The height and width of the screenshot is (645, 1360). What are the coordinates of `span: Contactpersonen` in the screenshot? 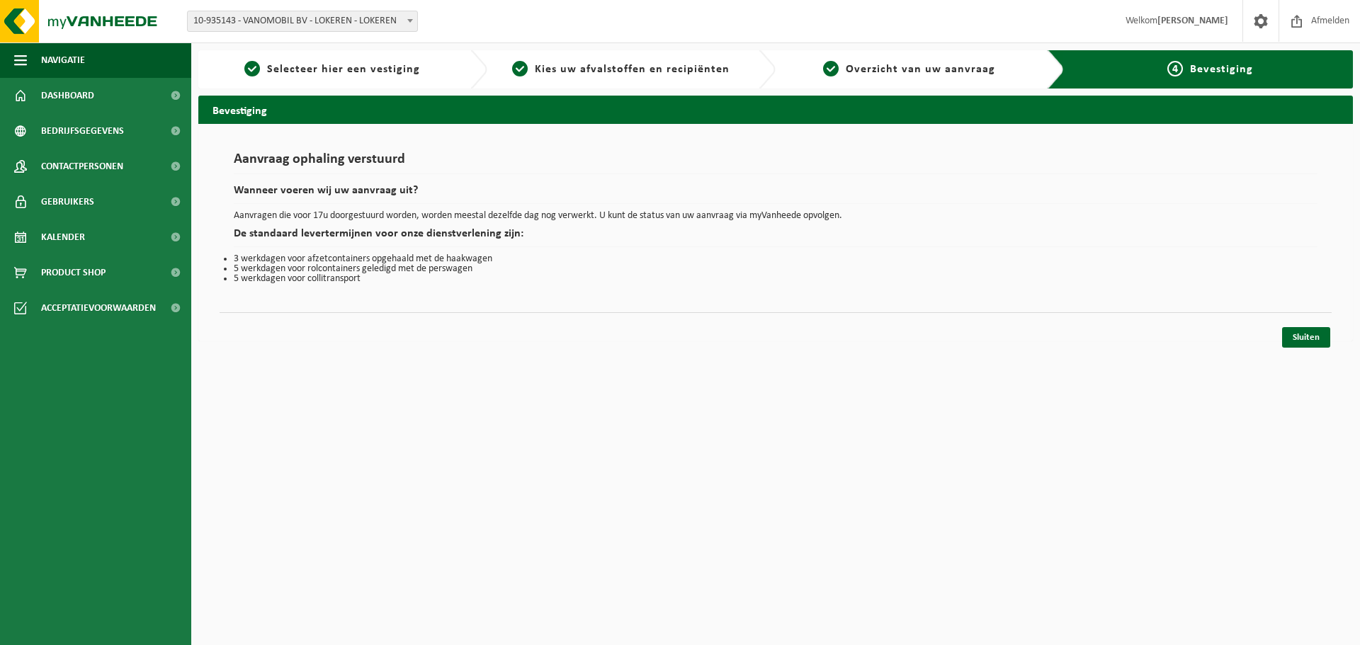 It's located at (82, 166).